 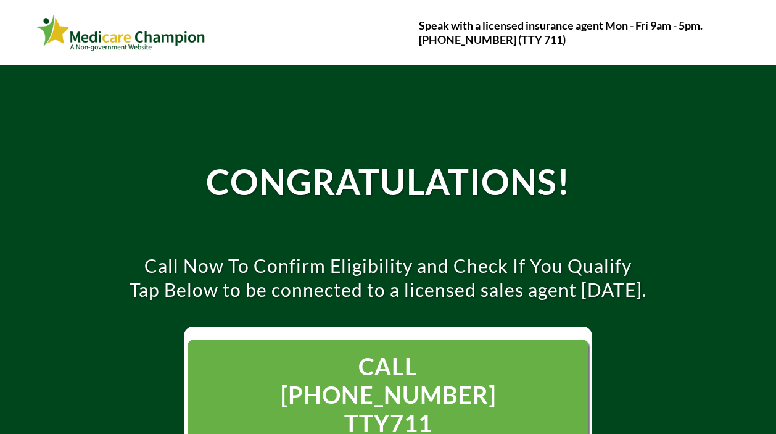 I want to click on p: Call Now To Confirm Eligibility and Check If You Qualify Tap Below to be connected to a licensed ..., so click(x=388, y=278).